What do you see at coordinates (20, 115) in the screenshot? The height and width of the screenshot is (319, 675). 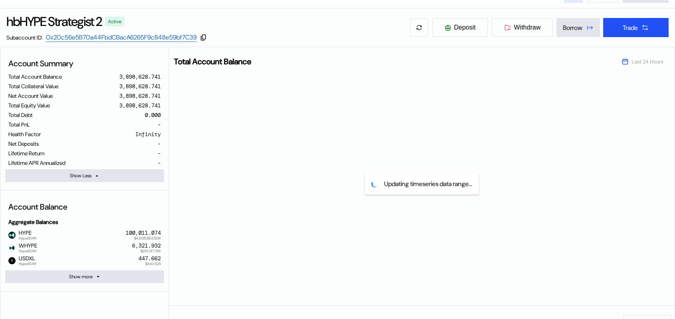 I see `div: Total Debt` at bounding box center [20, 115].